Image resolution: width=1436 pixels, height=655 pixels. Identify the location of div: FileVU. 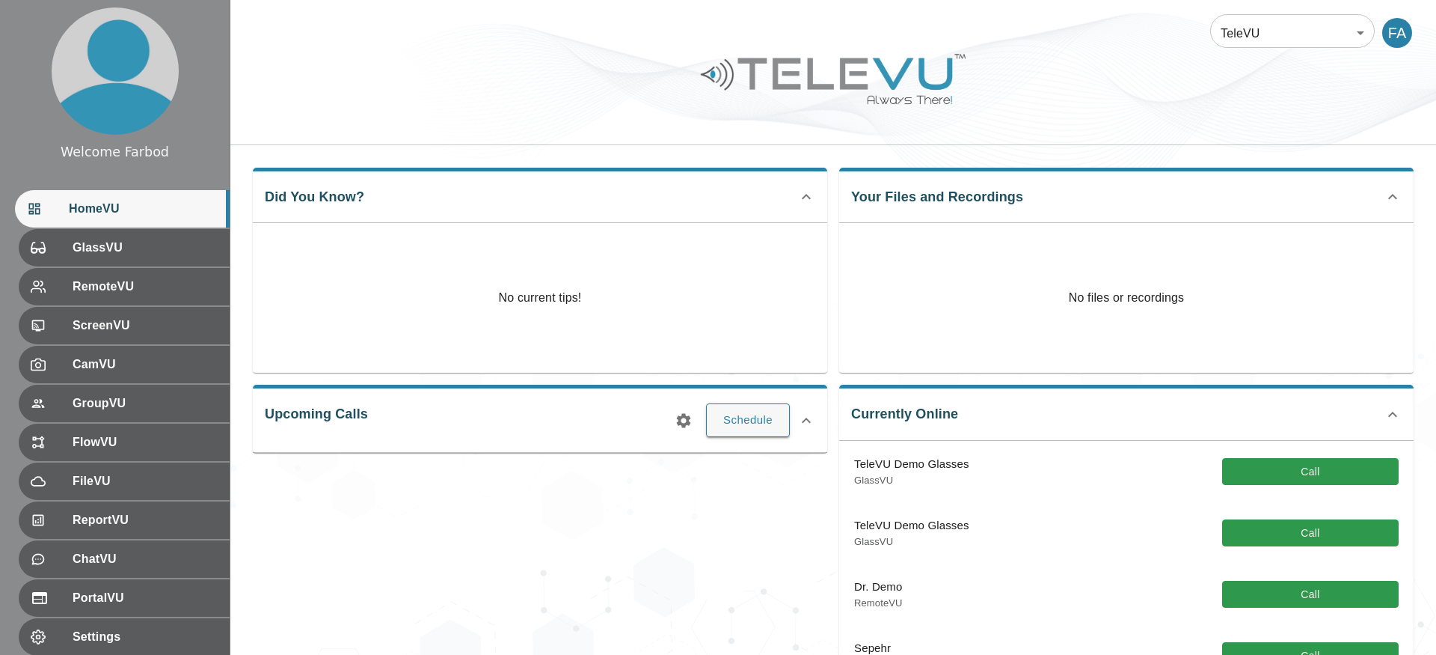
(124, 481).